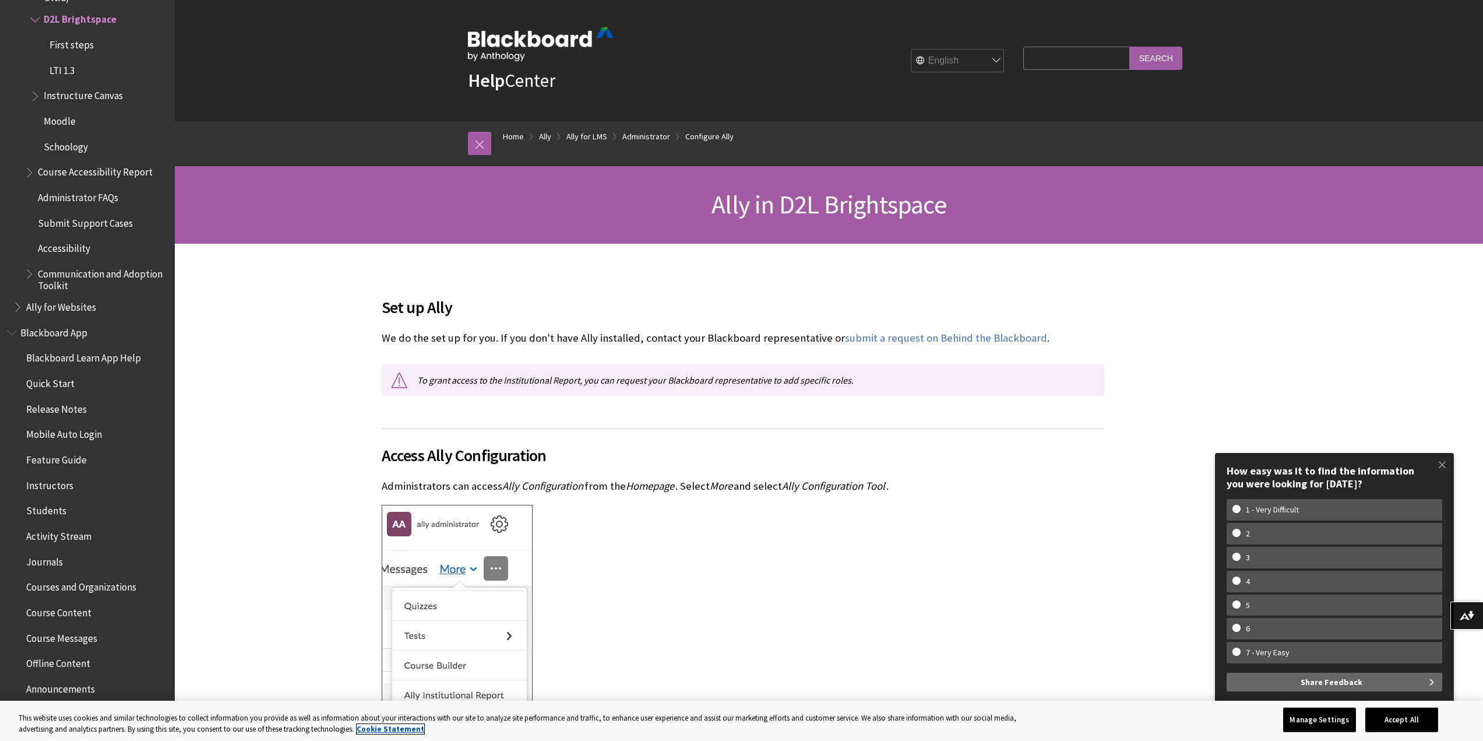  Describe the element at coordinates (743, 455) in the screenshot. I see `span: Access Ally Configuration` at that location.